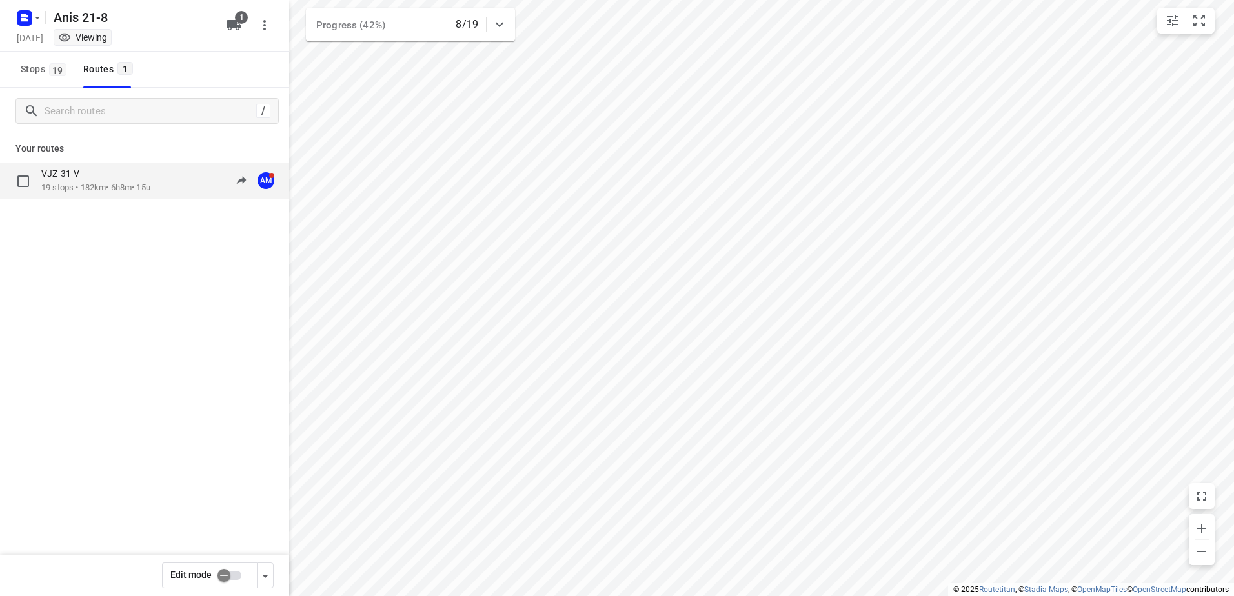  Describe the element at coordinates (145, 148) in the screenshot. I see `p: Your routes` at that location.